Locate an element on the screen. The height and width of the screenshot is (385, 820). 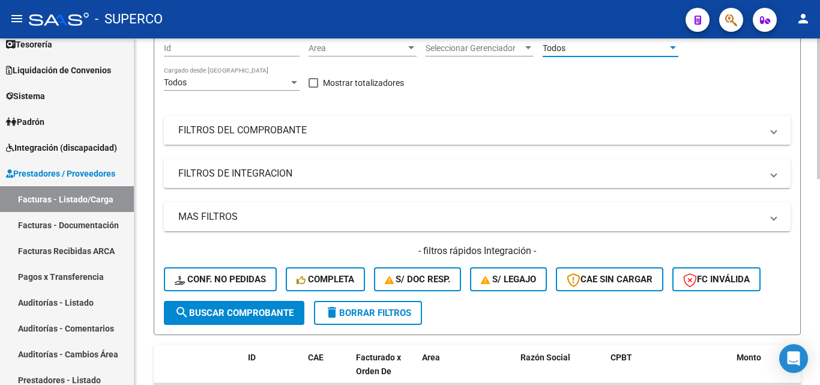
button: CAE SIN CARGAR is located at coordinates (610, 279).